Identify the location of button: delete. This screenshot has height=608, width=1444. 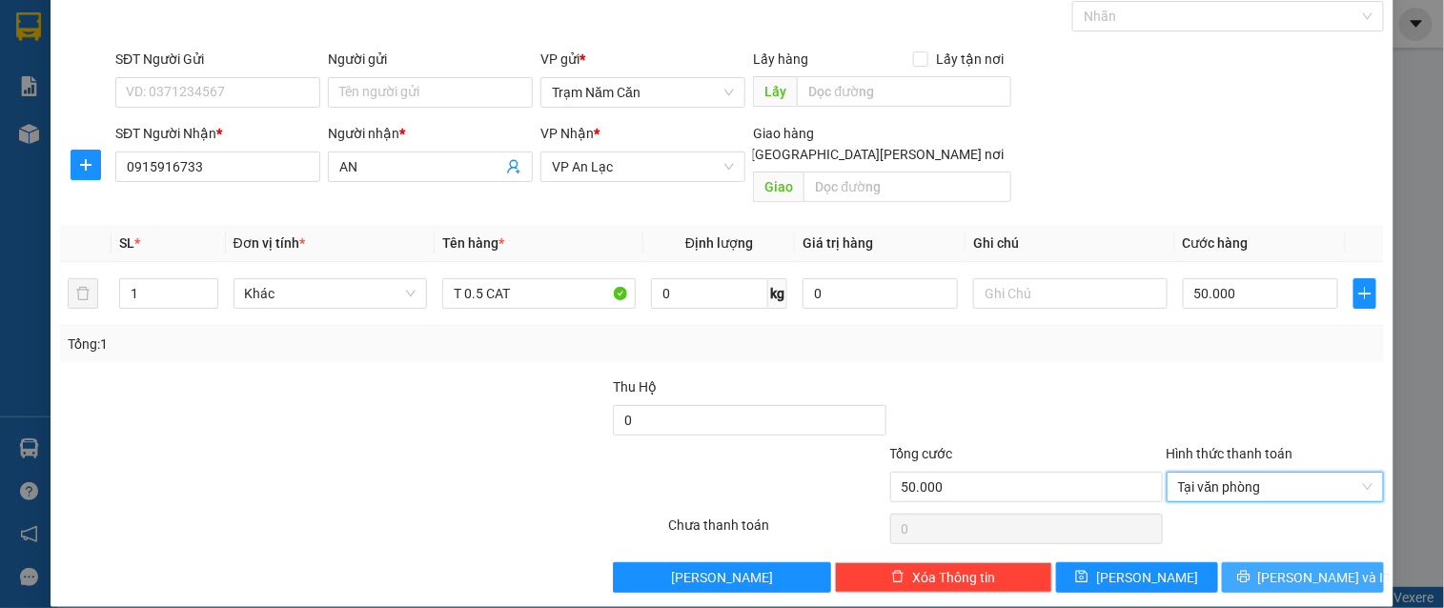
(83, 294).